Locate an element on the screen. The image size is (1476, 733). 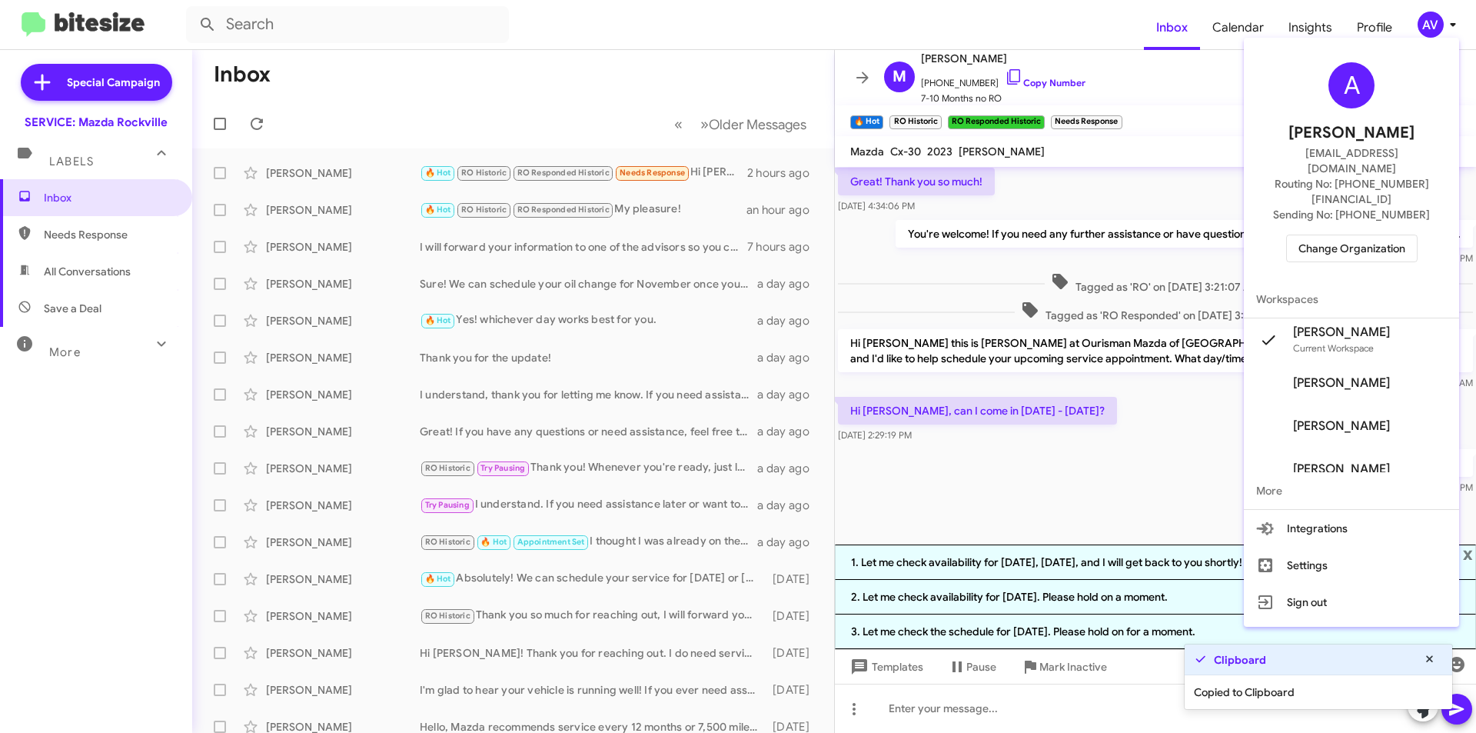
button: Change Organization is located at coordinates (1351, 248).